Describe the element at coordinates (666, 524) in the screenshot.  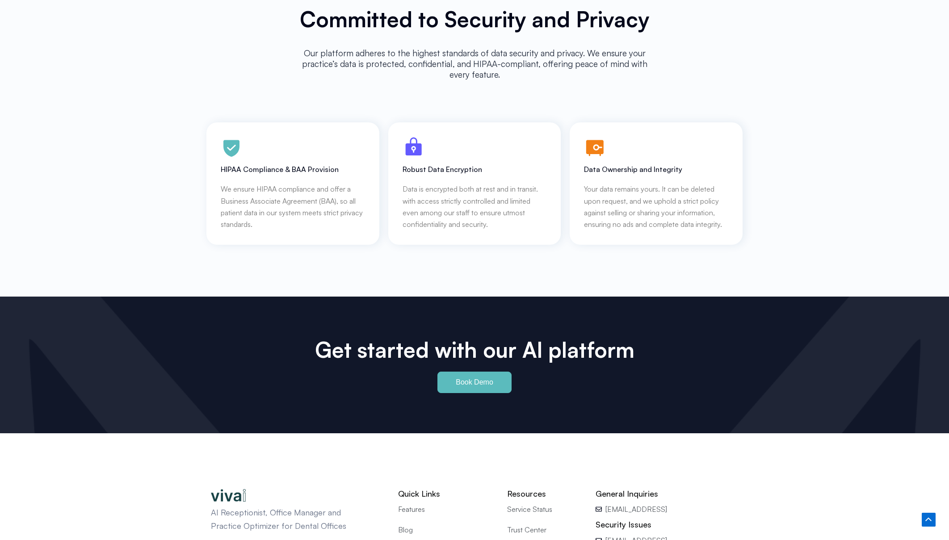
I see `h2: Security Issues` at that location.